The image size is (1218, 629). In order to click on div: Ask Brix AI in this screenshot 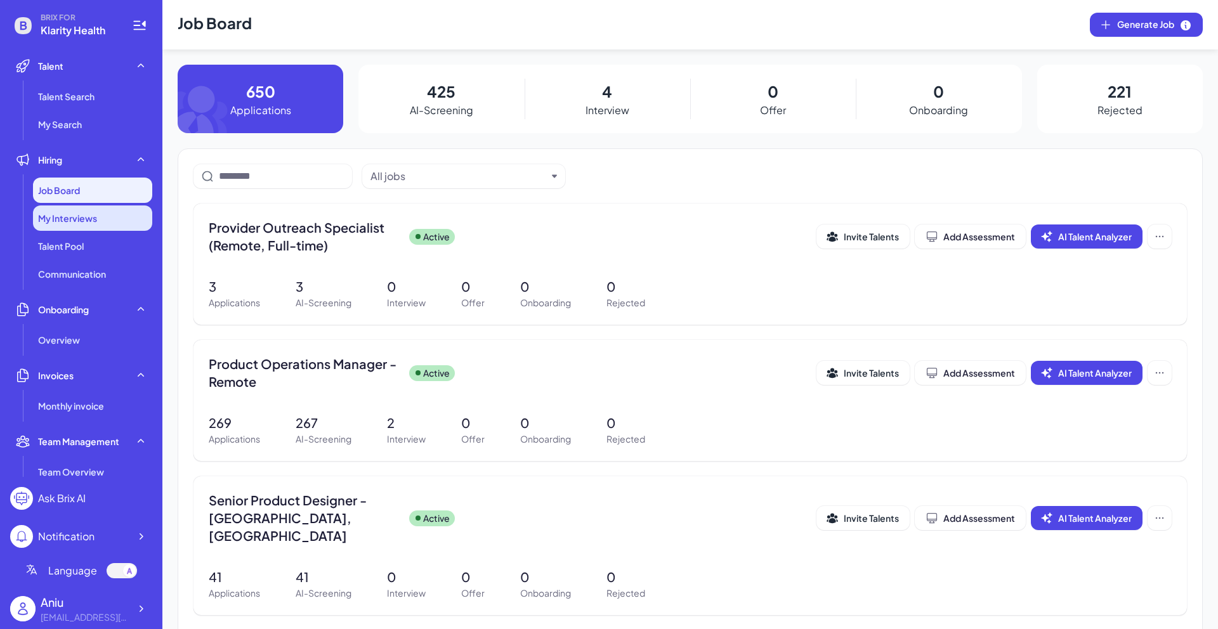, I will do `click(62, 499)`.